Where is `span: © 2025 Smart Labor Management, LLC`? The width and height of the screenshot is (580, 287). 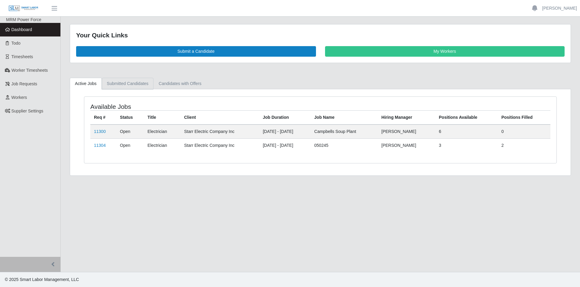 span: © 2025 Smart Labor Management, LLC is located at coordinates (42, 280).